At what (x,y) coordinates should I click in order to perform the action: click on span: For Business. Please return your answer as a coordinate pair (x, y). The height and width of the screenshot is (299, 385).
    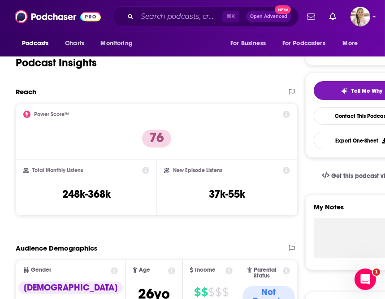
    Looking at the image, I should click on (248, 43).